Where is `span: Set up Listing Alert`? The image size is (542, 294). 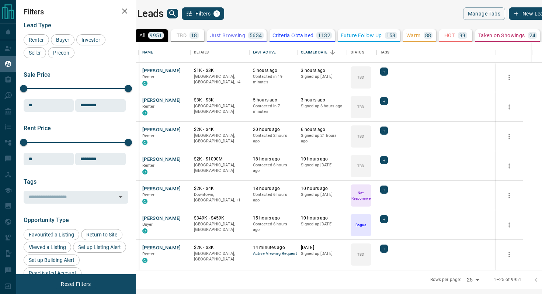 span: Set up Listing Alert is located at coordinates (100, 247).